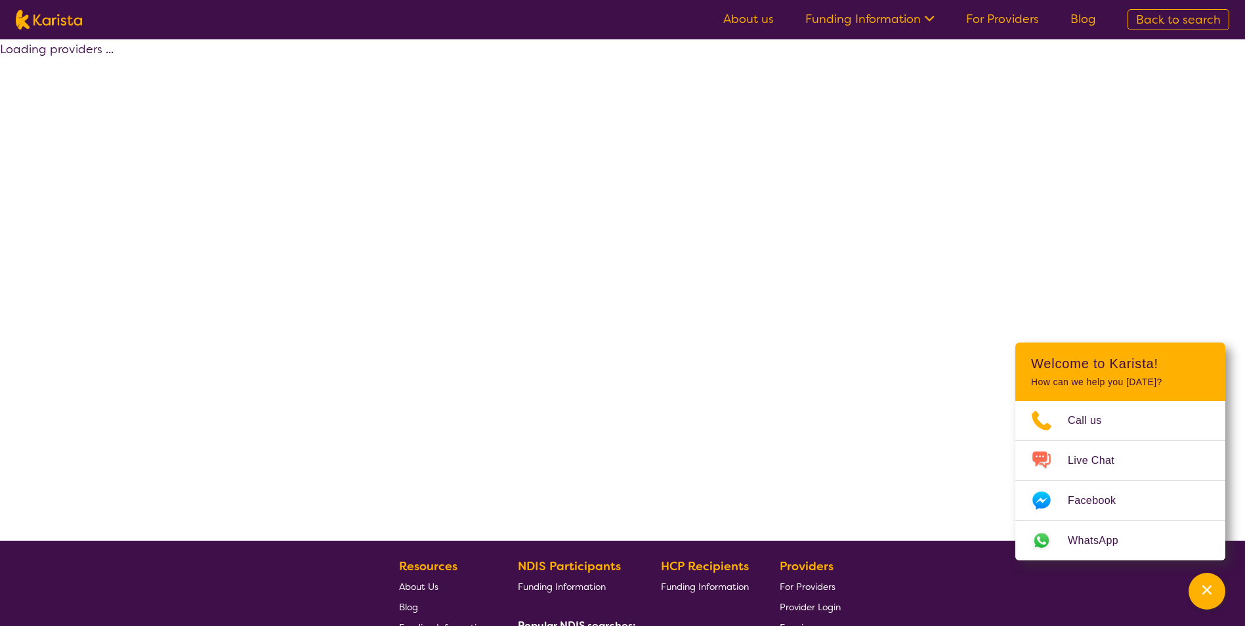 The height and width of the screenshot is (626, 1245). What do you see at coordinates (807, 587) in the screenshot?
I see `span: For Providers` at bounding box center [807, 587].